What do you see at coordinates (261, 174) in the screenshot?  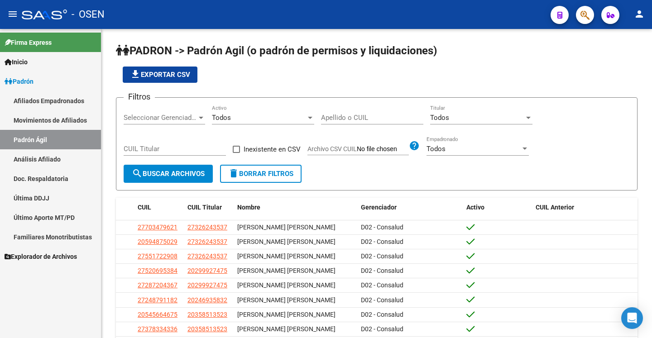 I see `button: Borrar Filtros` at bounding box center [261, 174].